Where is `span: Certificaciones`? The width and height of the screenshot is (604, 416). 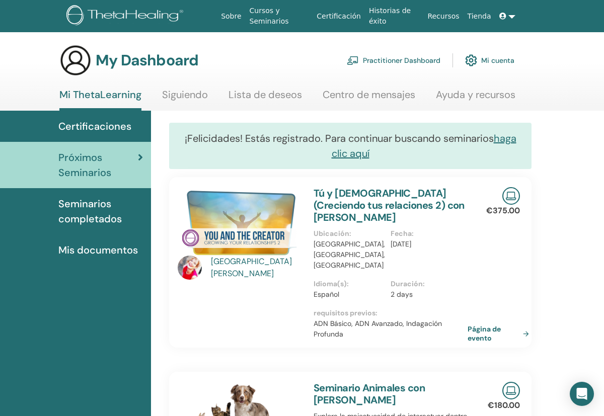
span: Certificaciones is located at coordinates (95, 126).